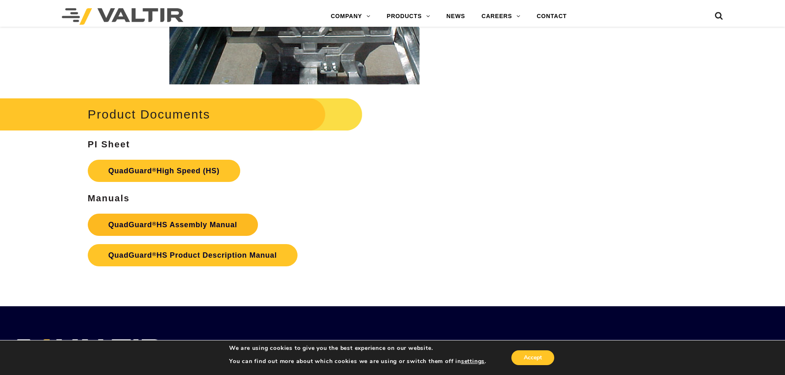  What do you see at coordinates (109, 198) in the screenshot?
I see `strong: Manuals` at bounding box center [109, 198].